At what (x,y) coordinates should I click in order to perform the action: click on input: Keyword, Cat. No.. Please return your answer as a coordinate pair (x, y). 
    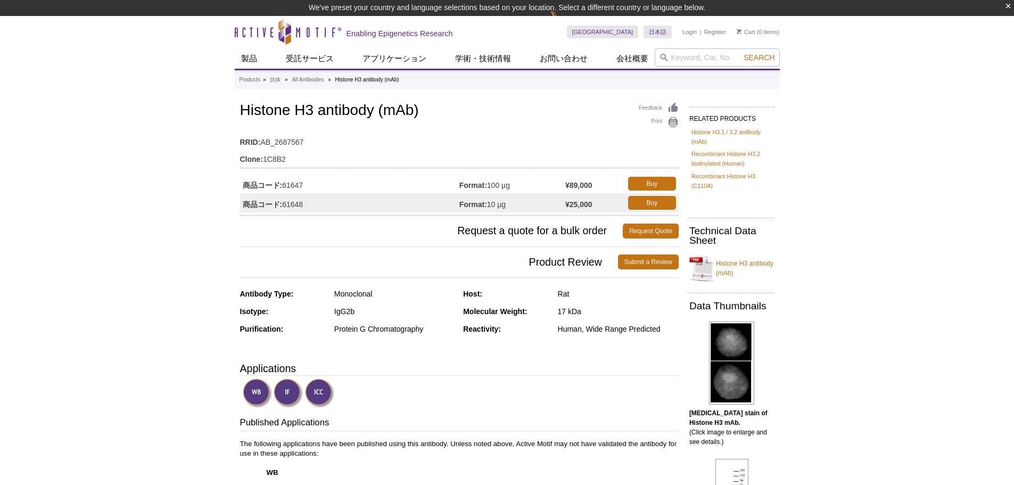
    Looking at the image, I should click on (717, 57).